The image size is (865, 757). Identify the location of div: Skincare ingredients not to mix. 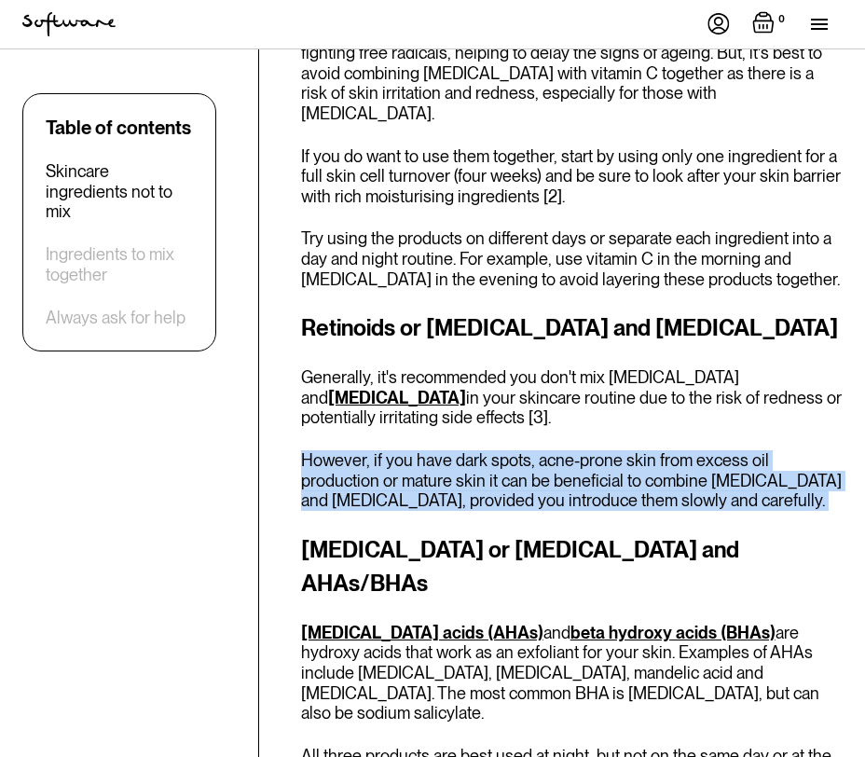
(119, 191).